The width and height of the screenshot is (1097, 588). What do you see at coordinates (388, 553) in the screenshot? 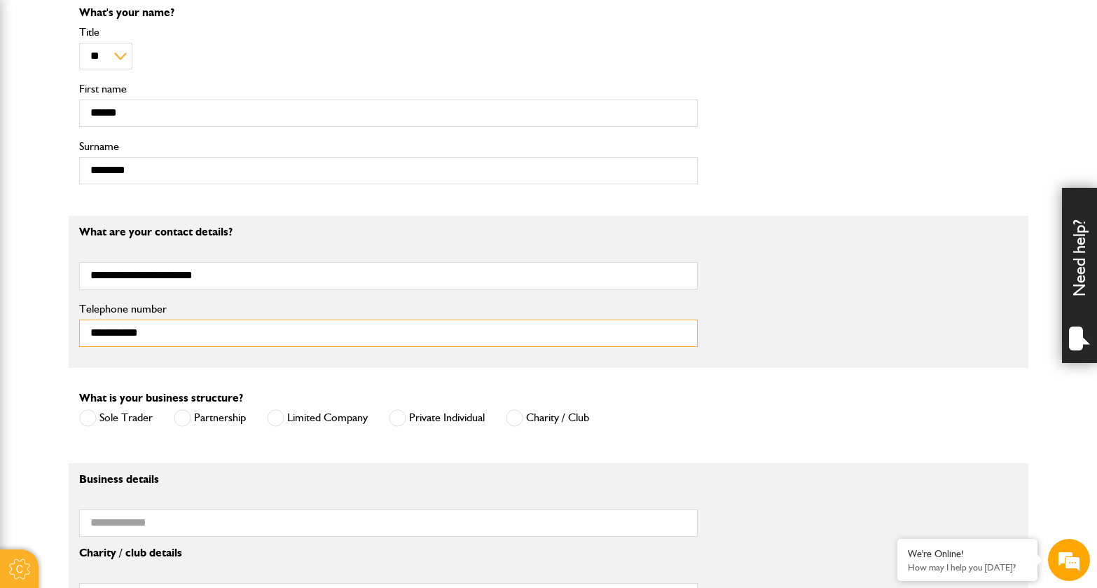
I see `p: Charity / club details` at bounding box center [388, 553].